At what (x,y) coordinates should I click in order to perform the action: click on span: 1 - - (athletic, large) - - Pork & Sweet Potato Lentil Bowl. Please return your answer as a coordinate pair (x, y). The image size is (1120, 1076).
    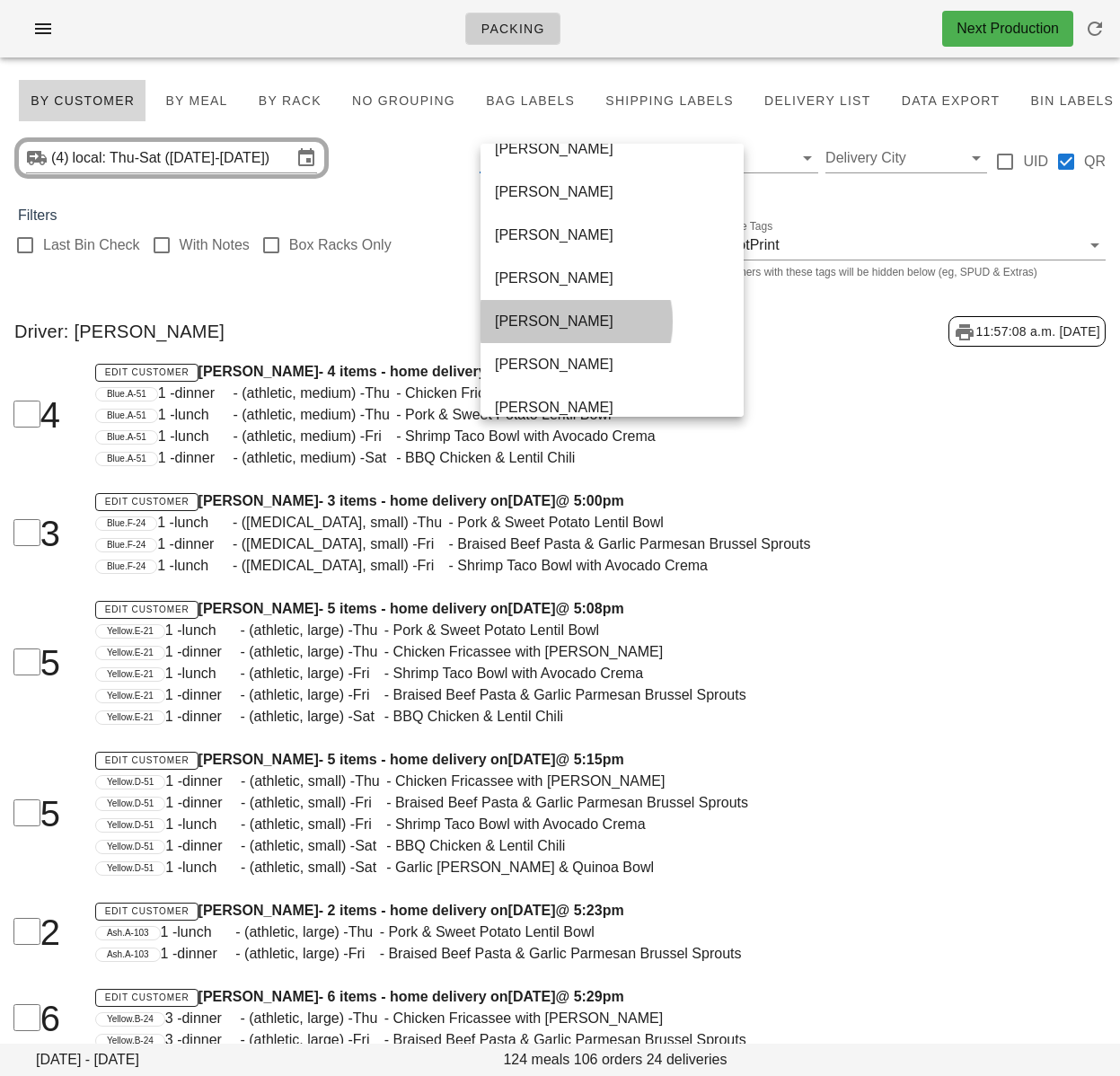
    Looking at the image, I should click on (377, 932).